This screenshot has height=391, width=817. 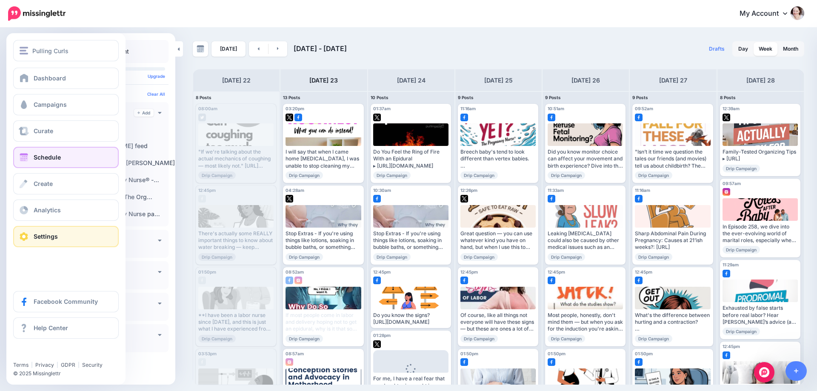 I want to click on div: "Isn’t it time we question the tales our friends (and movies) tell us about childbirth? The drama..., so click(x=673, y=159).